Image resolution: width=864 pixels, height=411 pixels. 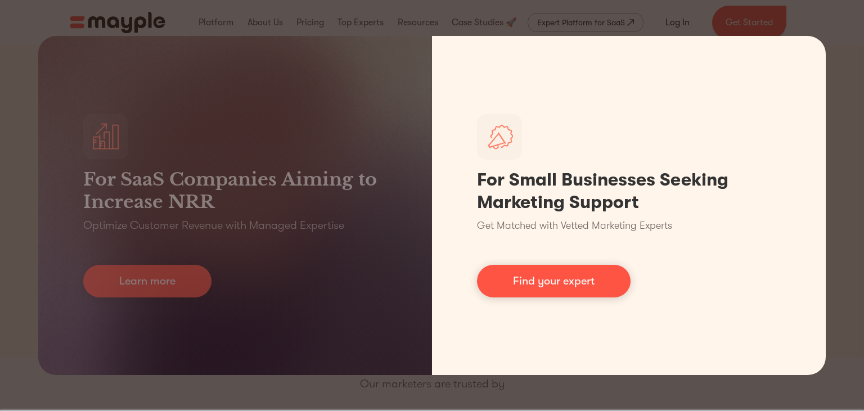 What do you see at coordinates (147, 281) in the screenshot?
I see `a: Learn more` at bounding box center [147, 281].